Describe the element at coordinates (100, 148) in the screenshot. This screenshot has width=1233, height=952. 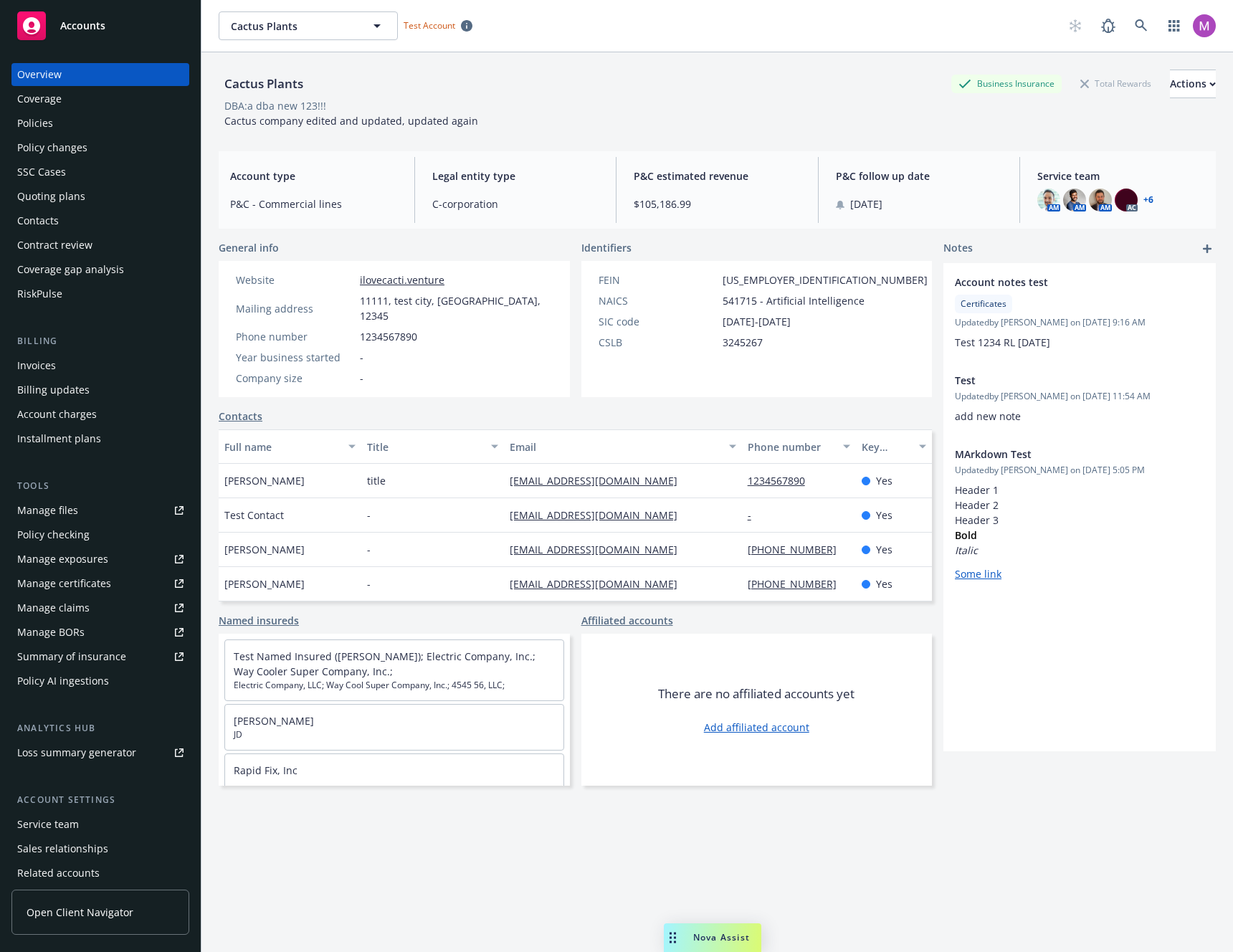
I see `a: Policy changes` at that location.